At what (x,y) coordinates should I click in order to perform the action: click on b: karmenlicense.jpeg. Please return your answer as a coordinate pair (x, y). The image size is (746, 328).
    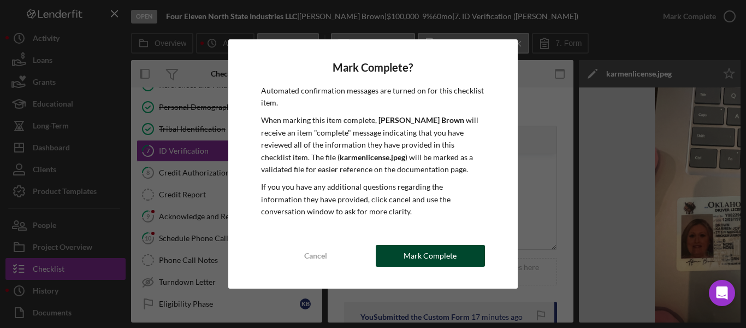
    Looking at the image, I should click on (372, 157).